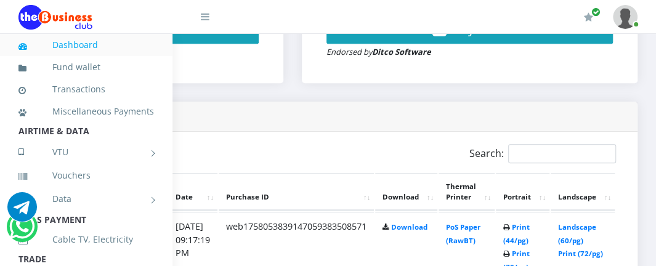 The height and width of the screenshot is (266, 656). Describe the element at coordinates (406, 192) in the screenshot. I see `th: Download: activate to sort column ascending` at that location.